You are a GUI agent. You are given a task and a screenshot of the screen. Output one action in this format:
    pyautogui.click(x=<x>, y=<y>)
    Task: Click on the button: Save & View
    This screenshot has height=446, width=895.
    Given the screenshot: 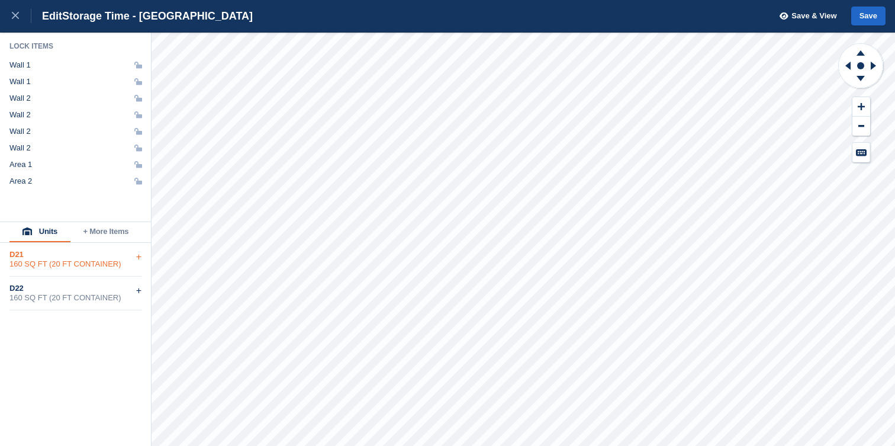 What is the action you would take?
    pyautogui.click(x=805, y=16)
    